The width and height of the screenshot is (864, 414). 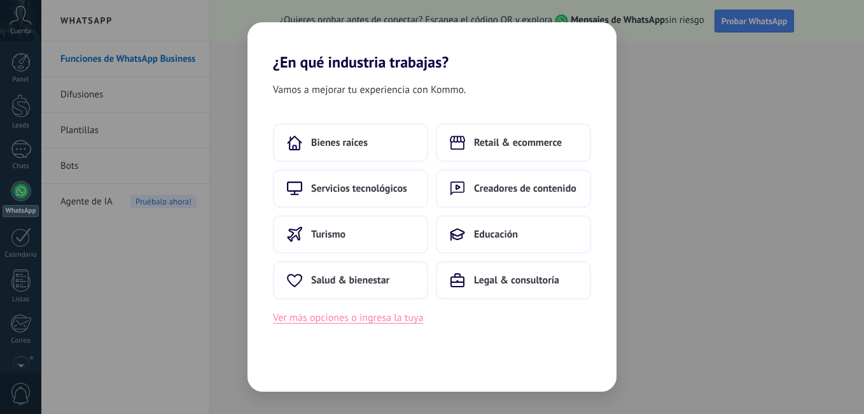 I want to click on span: Retail & ecommerce, so click(x=518, y=143).